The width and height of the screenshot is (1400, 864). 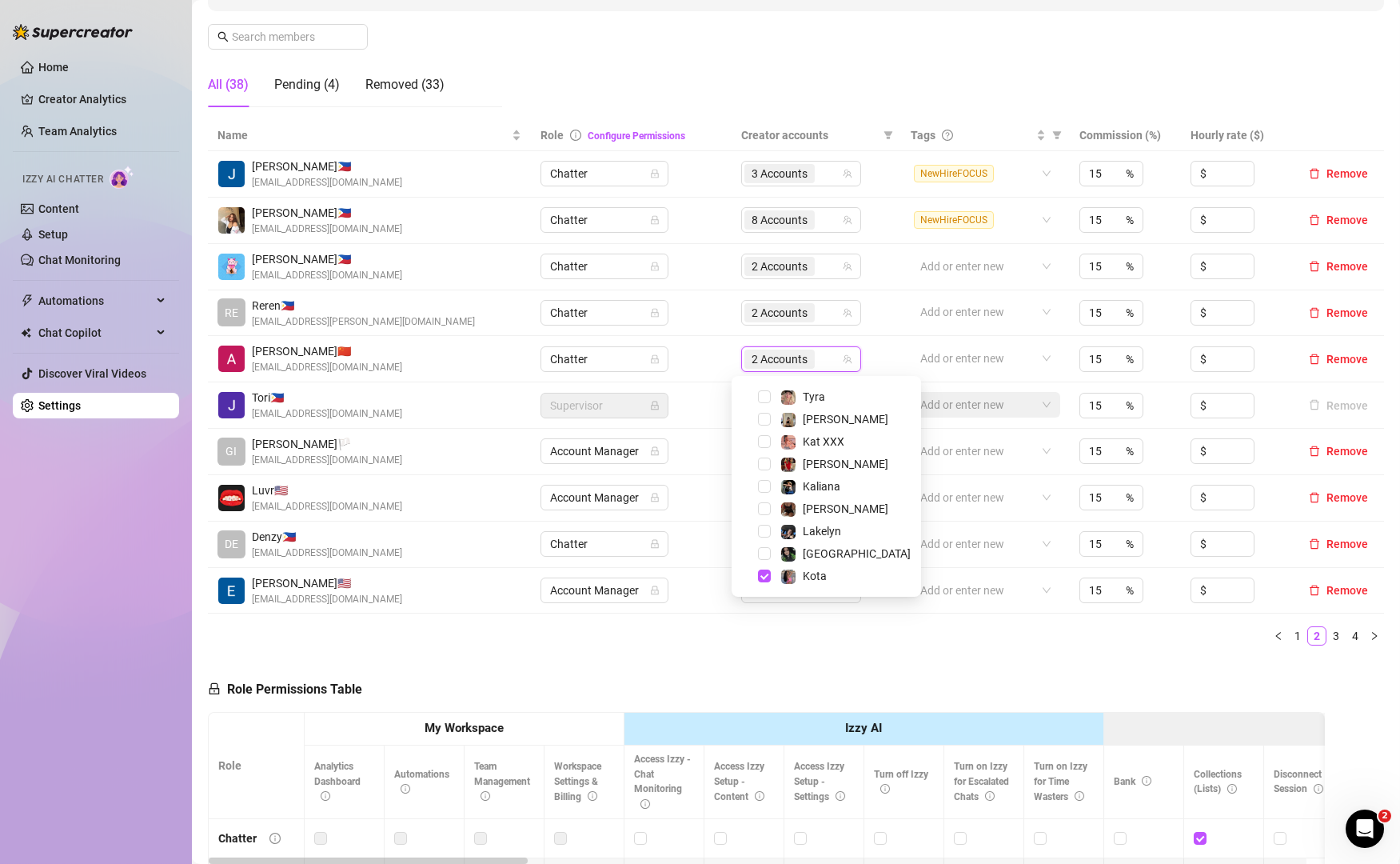 I want to click on span: RE, so click(x=231, y=313).